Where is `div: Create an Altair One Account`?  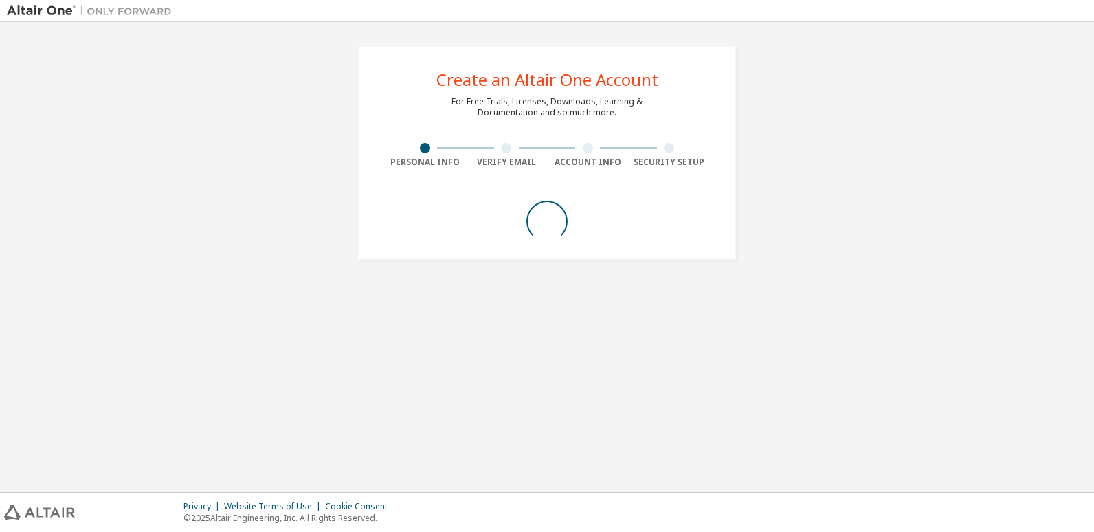 div: Create an Altair One Account is located at coordinates (547, 80).